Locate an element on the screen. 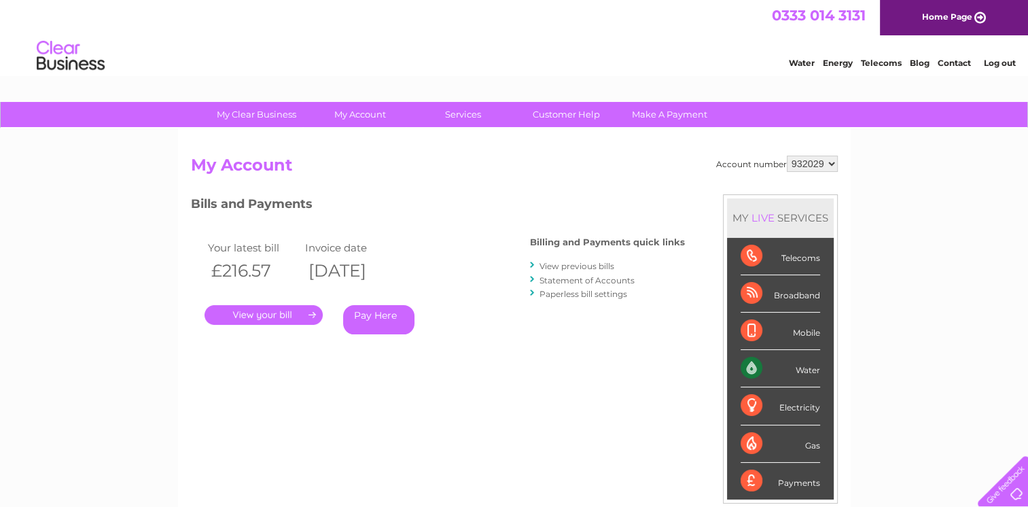 The height and width of the screenshot is (507, 1028). span: 0333 014 3131 is located at coordinates (819, 15).